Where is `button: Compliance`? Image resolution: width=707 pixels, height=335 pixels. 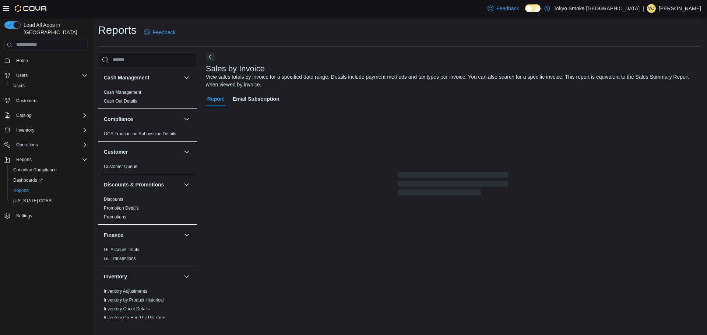
button: Compliance is located at coordinates (187, 119).